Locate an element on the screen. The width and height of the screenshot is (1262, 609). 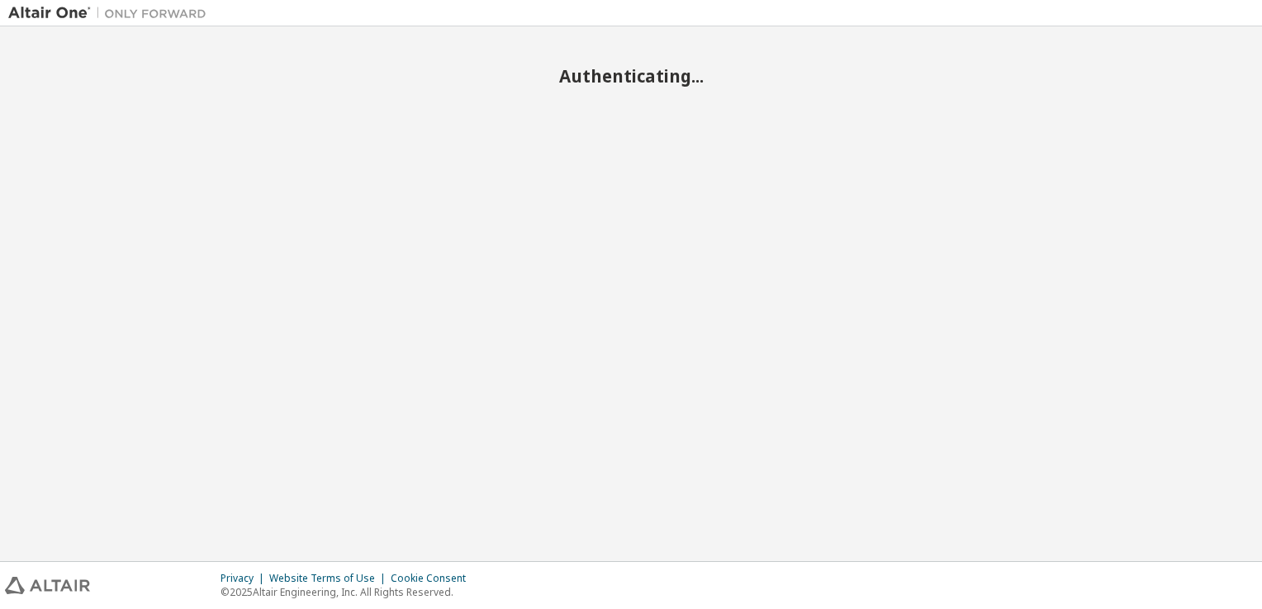
div: Website Terms of Use is located at coordinates (329, 579).